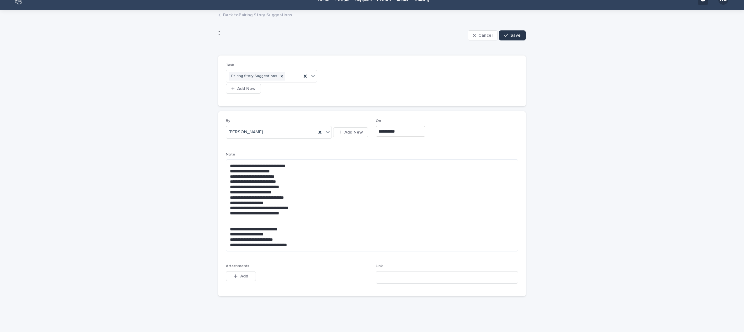 Image resolution: width=744 pixels, height=332 pixels. What do you see at coordinates (515, 35) in the screenshot?
I see `span: Save` at bounding box center [515, 35].